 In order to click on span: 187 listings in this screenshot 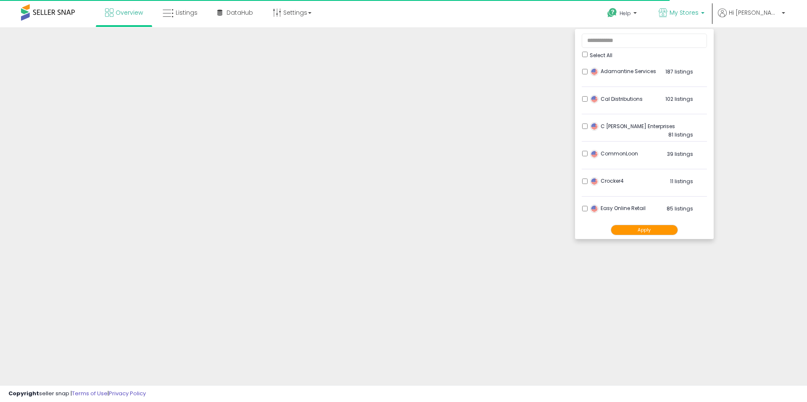, I will do `click(679, 71)`.